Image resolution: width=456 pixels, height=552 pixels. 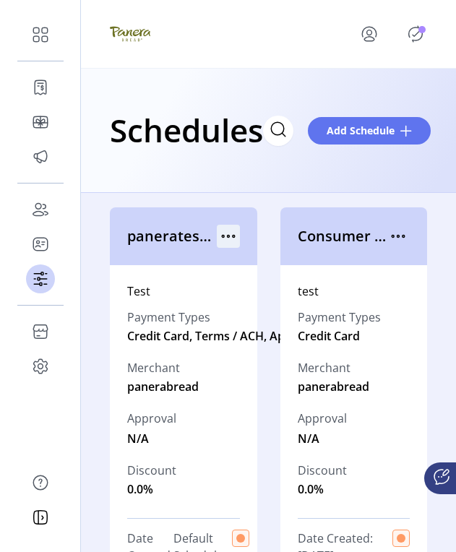 I want to click on span: Add Schedule, so click(x=360, y=130).